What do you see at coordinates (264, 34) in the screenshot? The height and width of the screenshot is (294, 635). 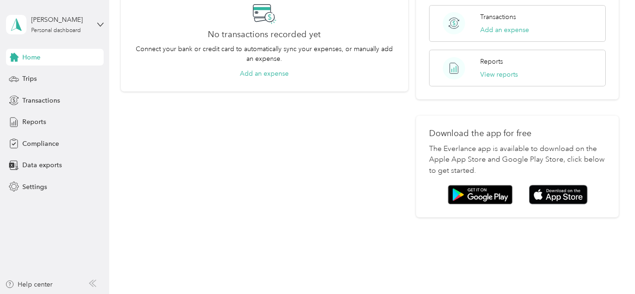 I see `h2: No transactions recorded yet` at bounding box center [264, 34].